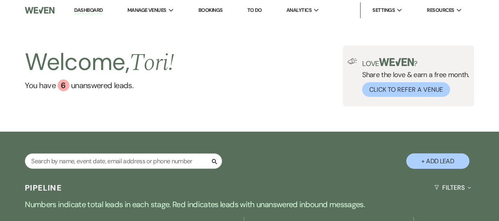 Image resolution: width=499 pixels, height=221 pixels. I want to click on a: Dashboard, so click(88, 10).